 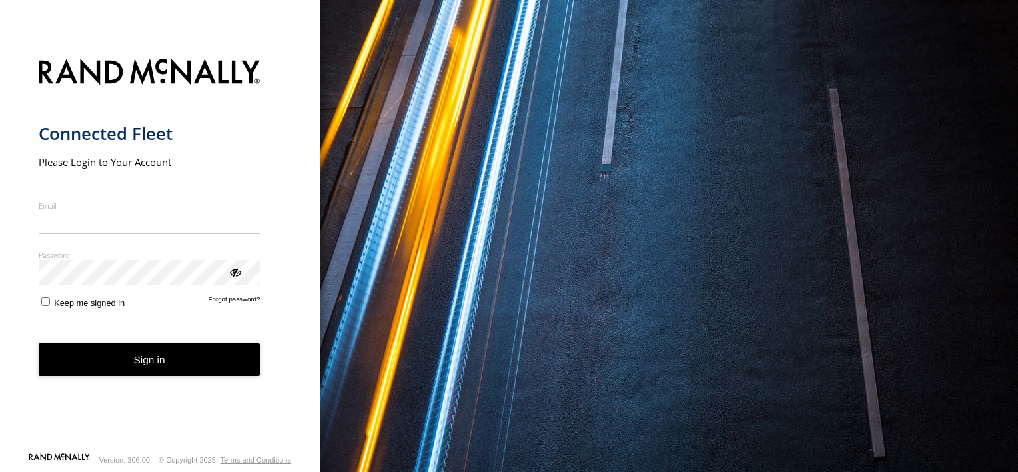 I want to click on form: main, so click(x=160, y=251).